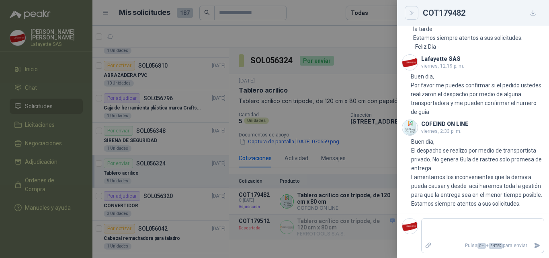  What do you see at coordinates (441, 59) in the screenshot?
I see `h3: Lafayette SAS` at bounding box center [441, 59].